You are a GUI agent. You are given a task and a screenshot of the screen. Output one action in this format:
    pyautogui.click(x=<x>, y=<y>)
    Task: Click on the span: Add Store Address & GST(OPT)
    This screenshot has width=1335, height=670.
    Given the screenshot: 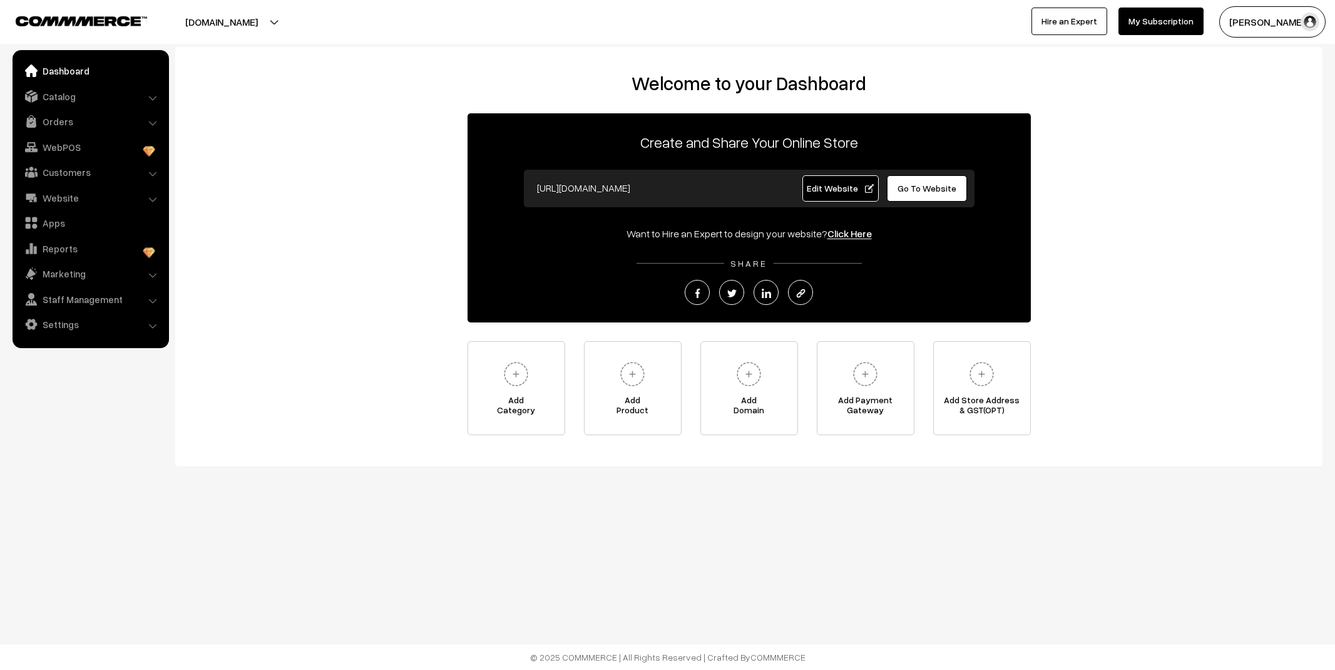 What is the action you would take?
    pyautogui.click(x=982, y=407)
    